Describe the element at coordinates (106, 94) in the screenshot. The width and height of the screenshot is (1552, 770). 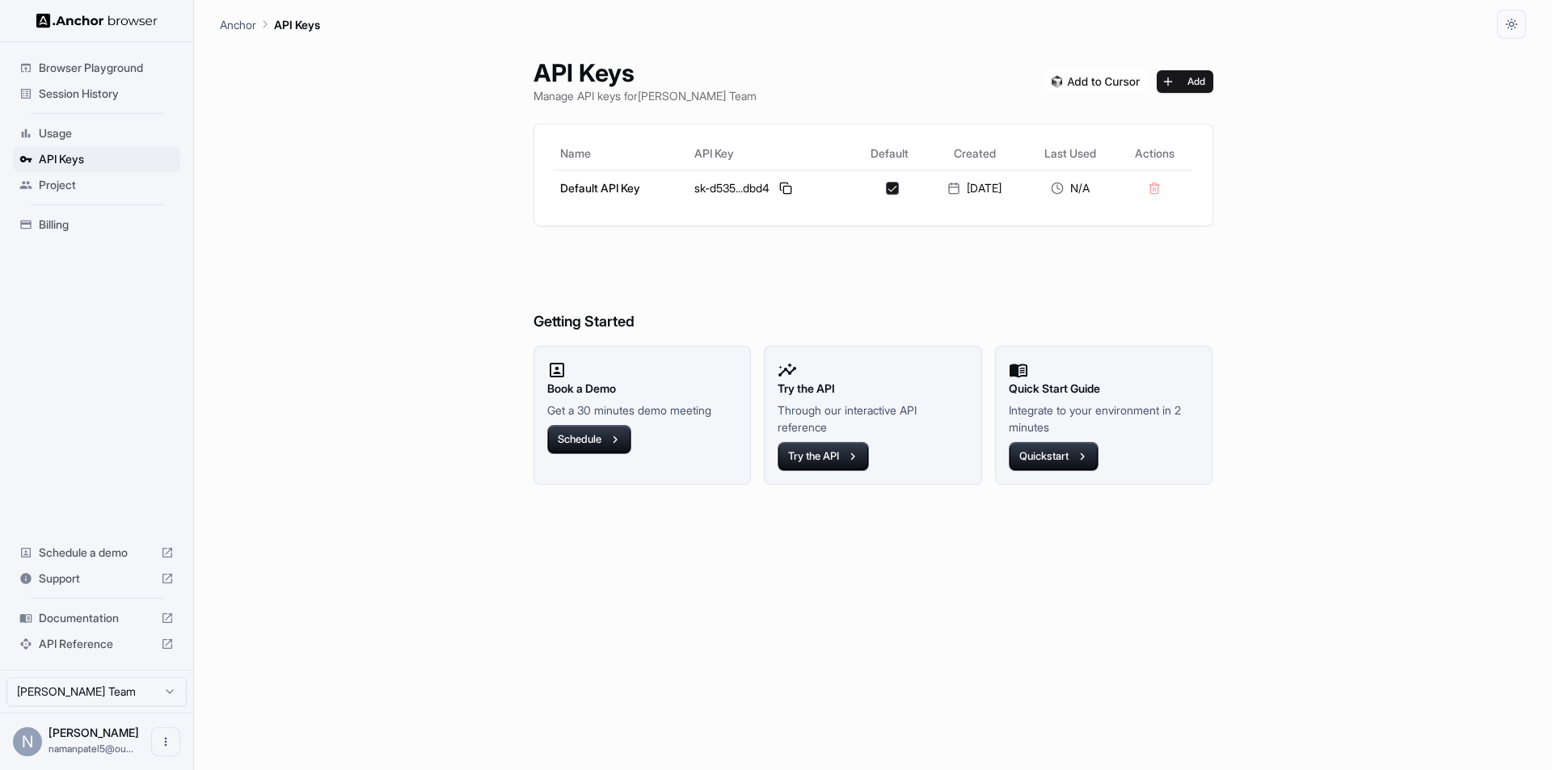
I see `span: Session History` at that location.